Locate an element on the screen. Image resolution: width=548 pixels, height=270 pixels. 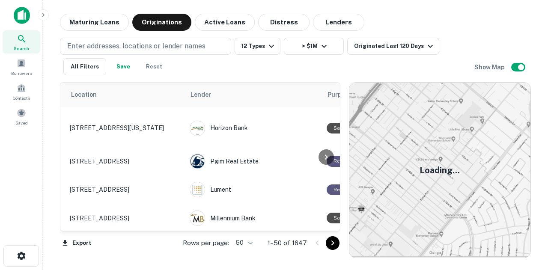
h6: Show Map is located at coordinates (490, 67).